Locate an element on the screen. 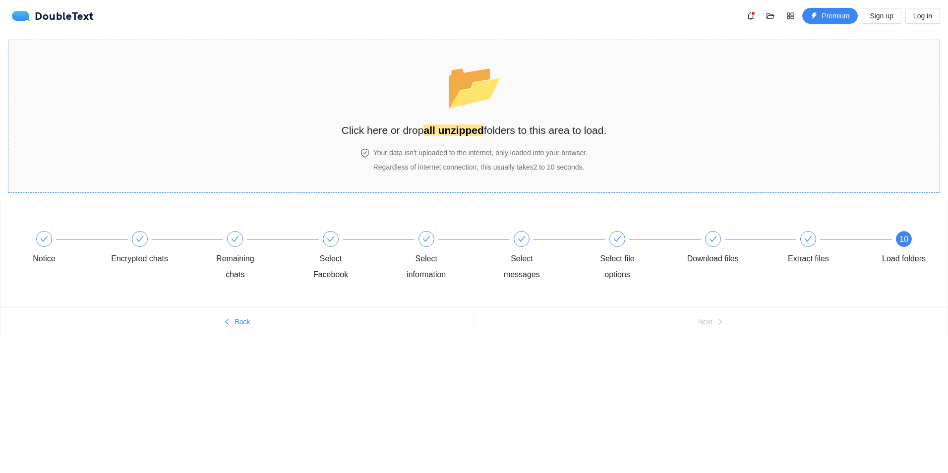 The image size is (948, 473). button: bell is located at coordinates (751, 16).